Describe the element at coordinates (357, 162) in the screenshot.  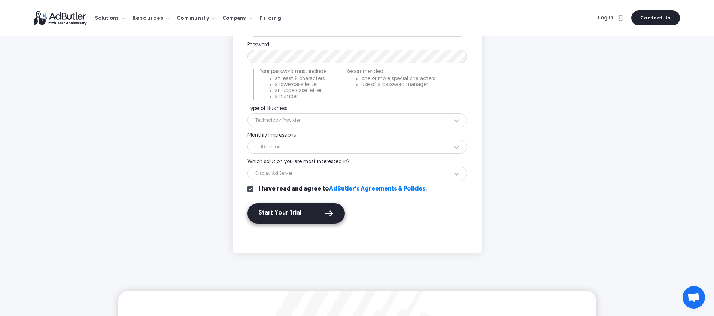
I see `label: Which solution you are most interested in?` at that location.